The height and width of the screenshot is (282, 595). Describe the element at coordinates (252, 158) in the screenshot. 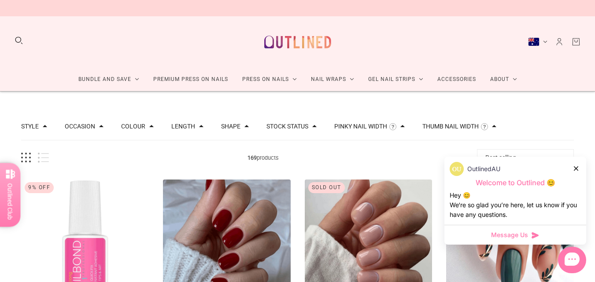

I see `b: 169` at that location.